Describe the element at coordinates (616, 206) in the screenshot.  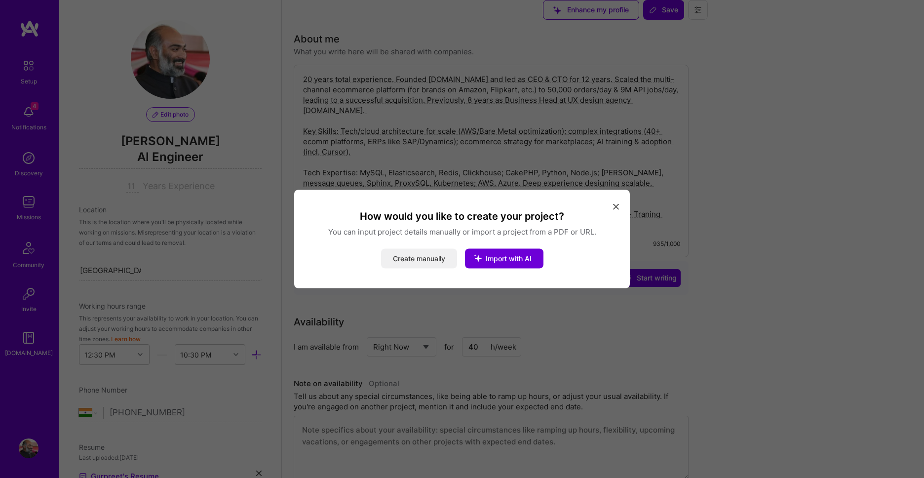
I see `i: icon Close` at that location.